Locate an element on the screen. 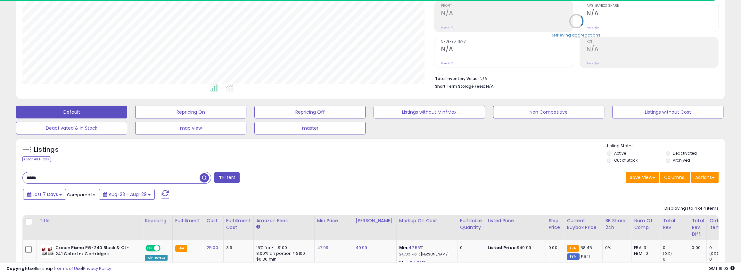  div: BB Share 24h. is located at coordinates (617, 224).